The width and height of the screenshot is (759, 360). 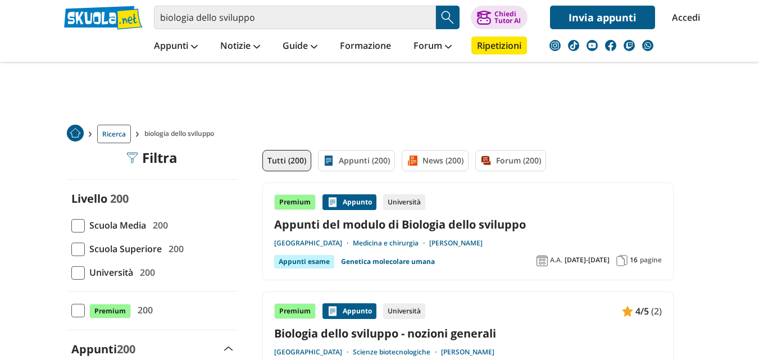 I want to click on a: Formazione, so click(x=365, y=47).